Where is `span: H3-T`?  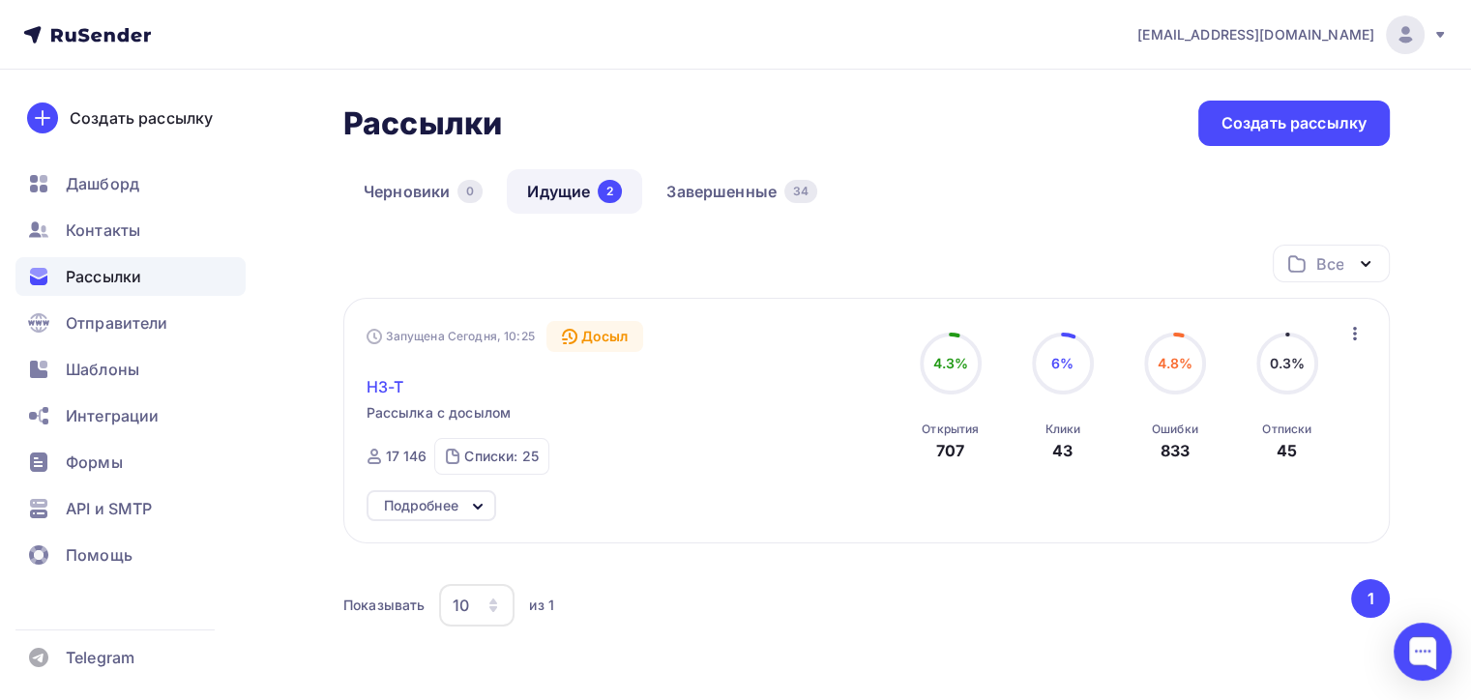 span: H3-T is located at coordinates (385, 387).